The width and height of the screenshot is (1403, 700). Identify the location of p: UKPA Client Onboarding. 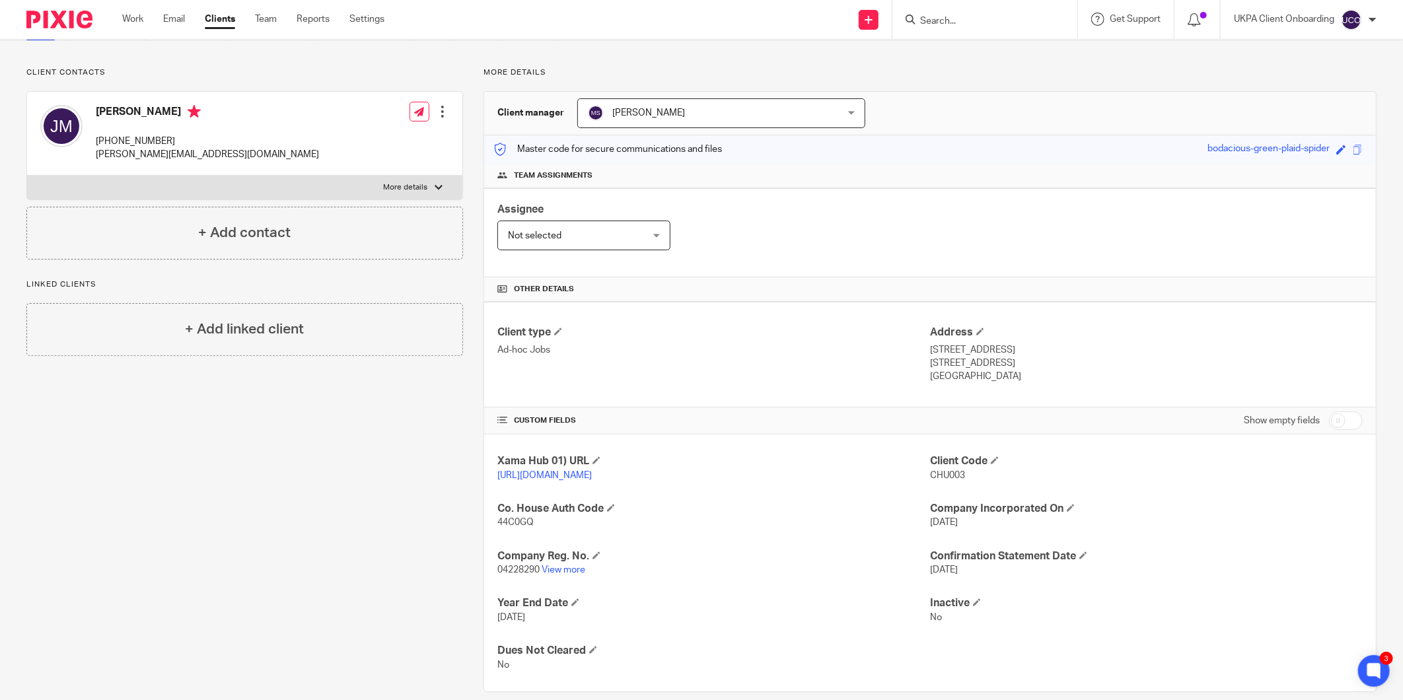
(1284, 19).